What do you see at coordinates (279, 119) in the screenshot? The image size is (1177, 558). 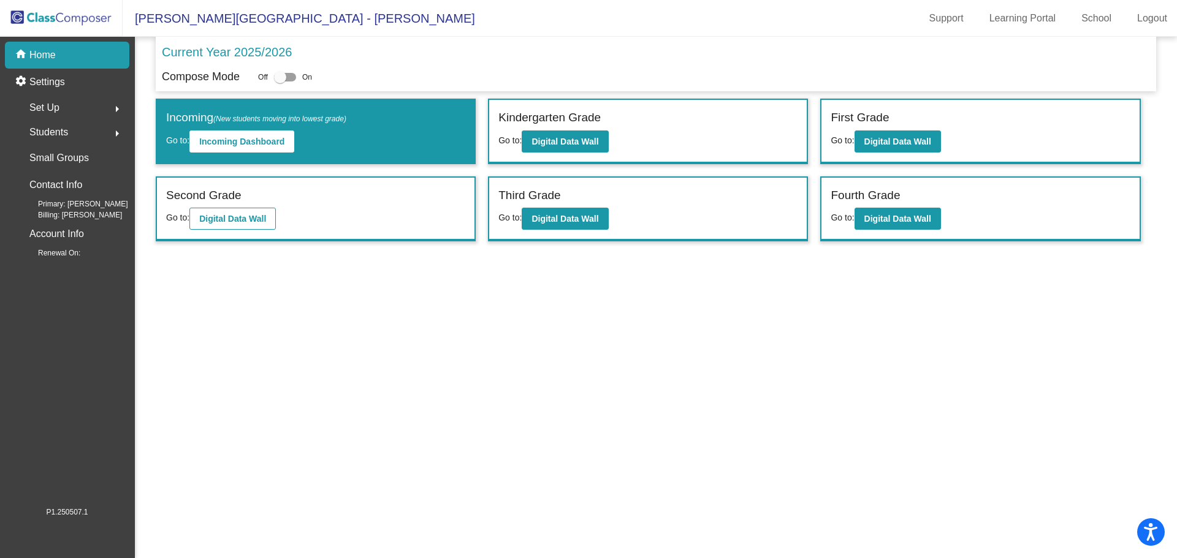 I see `span: (New students moving into lowest grade)` at bounding box center [279, 119].